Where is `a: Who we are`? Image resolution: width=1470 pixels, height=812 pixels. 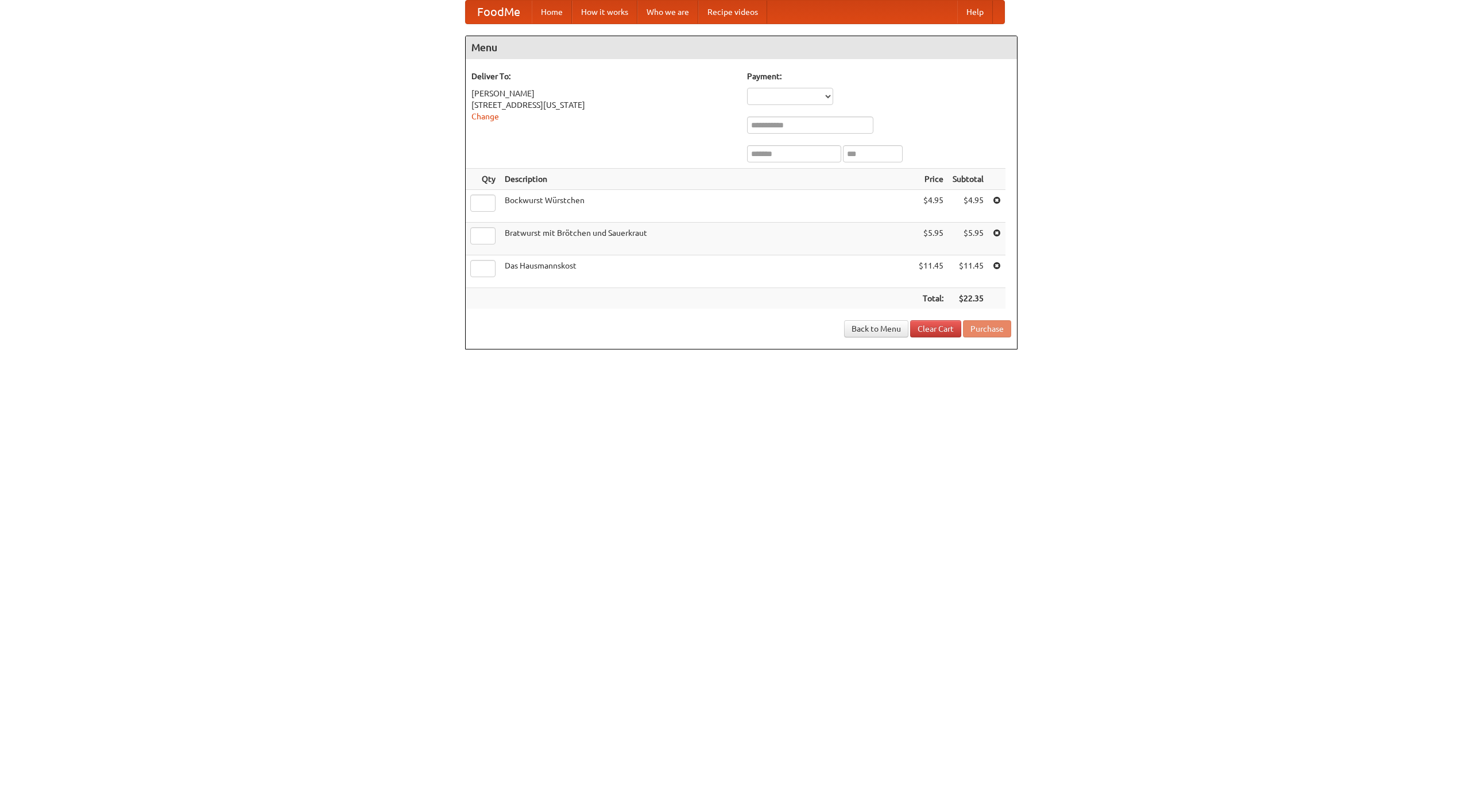
a: Who we are is located at coordinates (667, 12).